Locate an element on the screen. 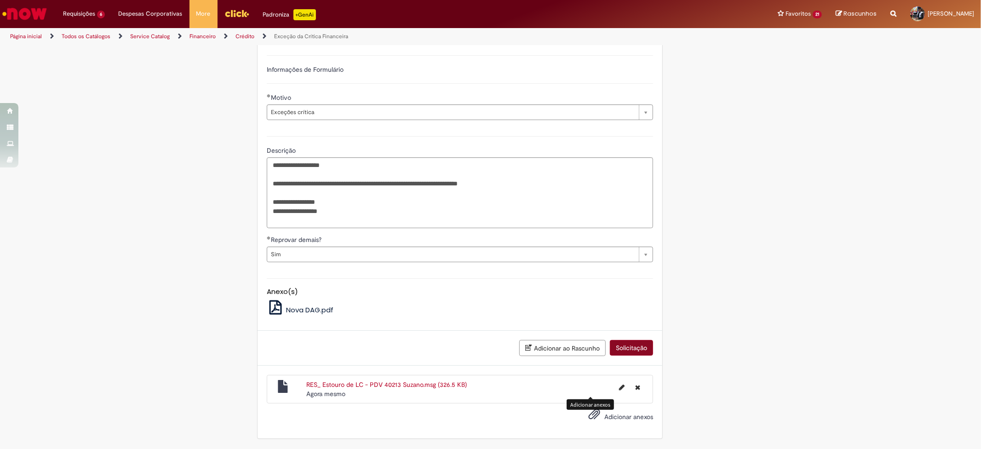 The width and height of the screenshot is (981, 449). button: Excluir RES_ Estouro de LC - PDV 40213 Suzano.msg is located at coordinates (638, 387).